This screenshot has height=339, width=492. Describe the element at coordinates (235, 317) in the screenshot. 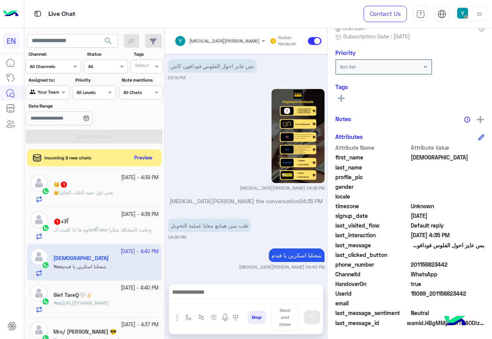

I see `img: make a call` at that location.